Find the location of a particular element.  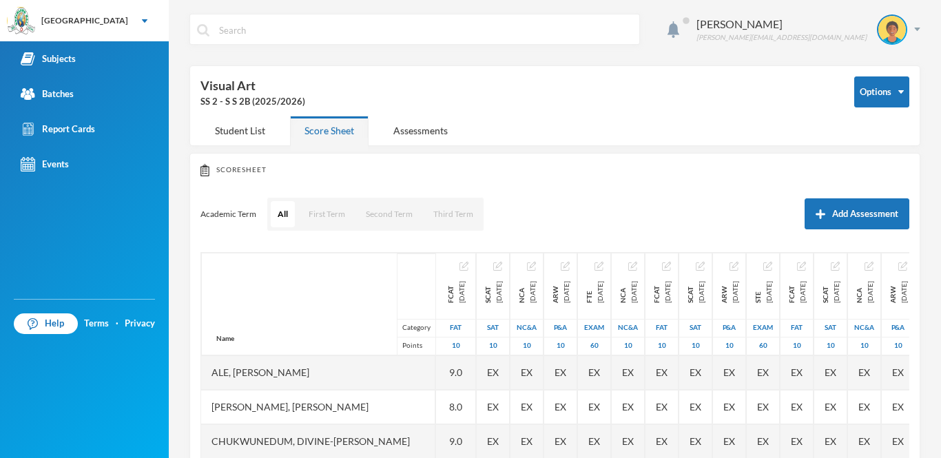

div: First continuous assessment test is located at coordinates (662, 292).